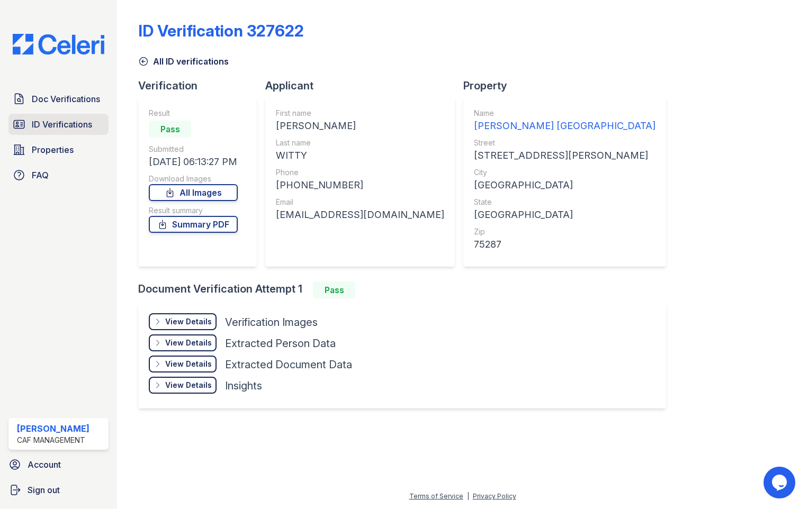  What do you see at coordinates (221, 31) in the screenshot?
I see `div: ID Verification 327622` at bounding box center [221, 31].